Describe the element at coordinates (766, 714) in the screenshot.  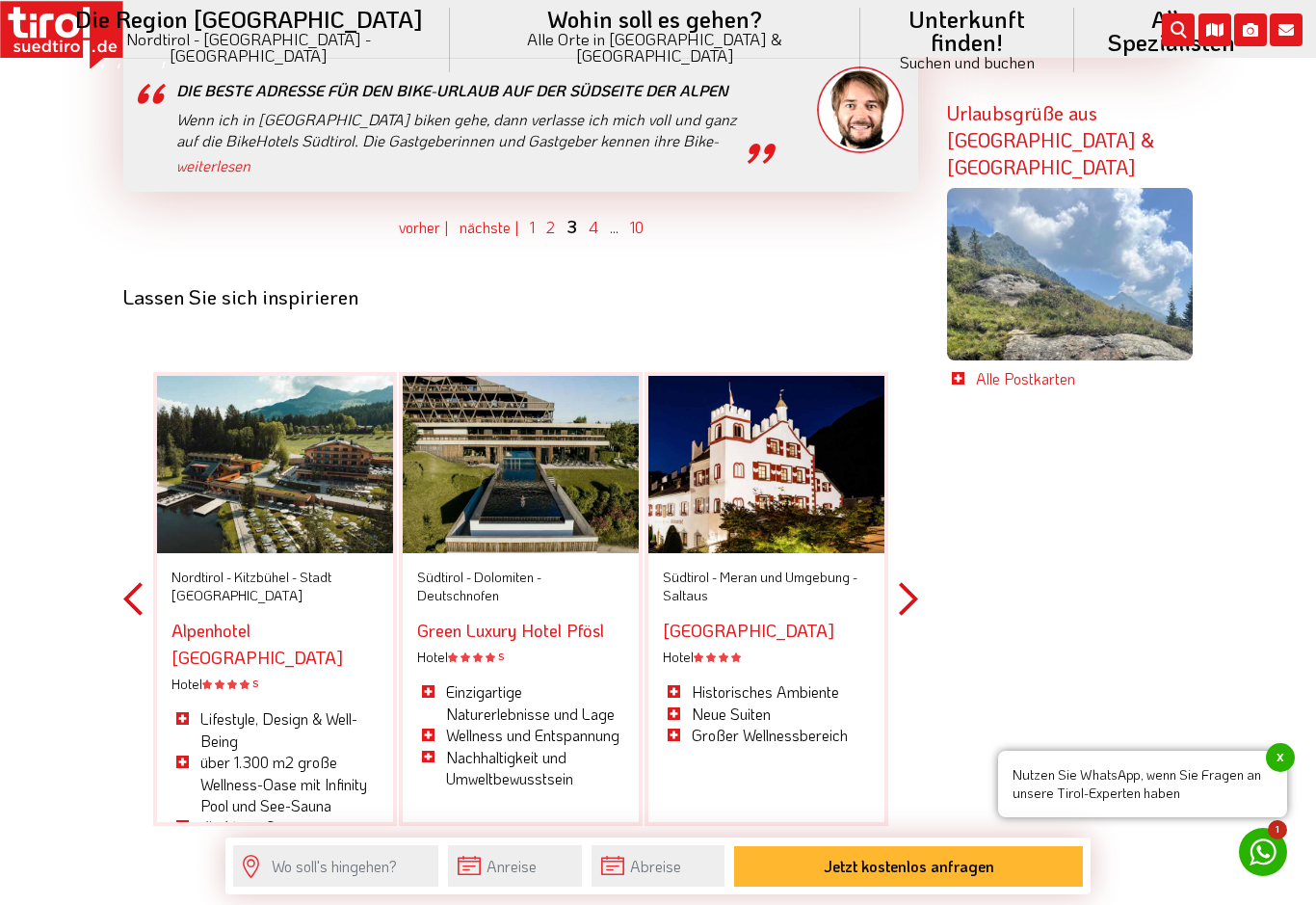
I see `li: Neue Suiten` at that location.